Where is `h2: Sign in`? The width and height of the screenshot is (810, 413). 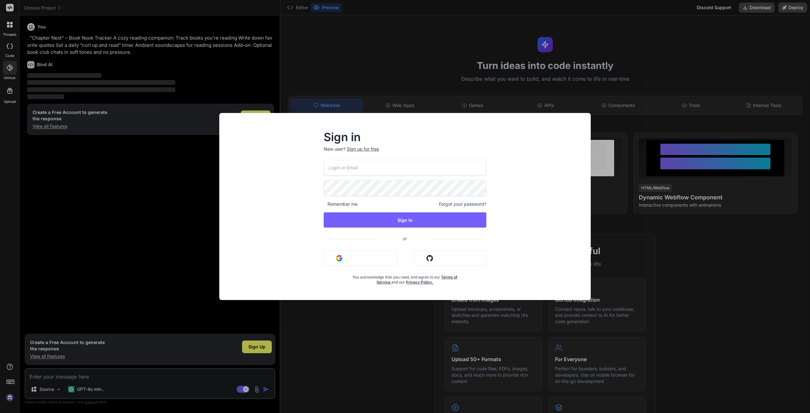
h2: Sign in is located at coordinates (405, 137).